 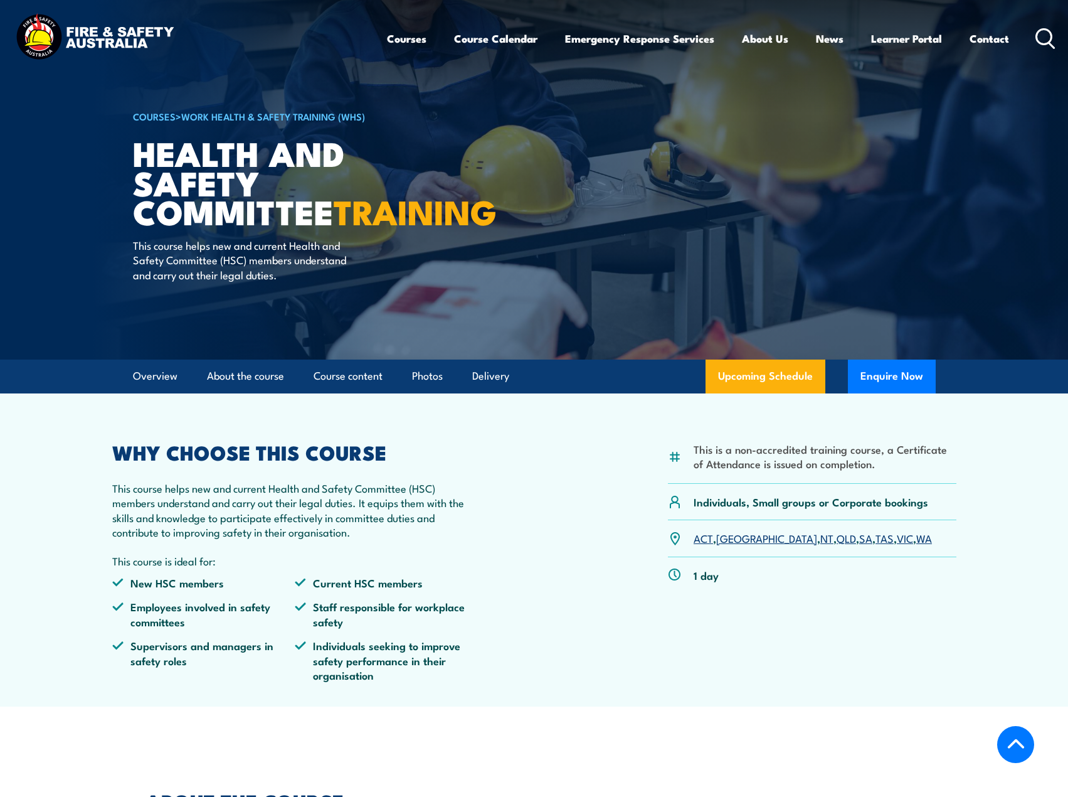 What do you see at coordinates (706, 574) in the screenshot?
I see `p: 1 day` at bounding box center [706, 574].